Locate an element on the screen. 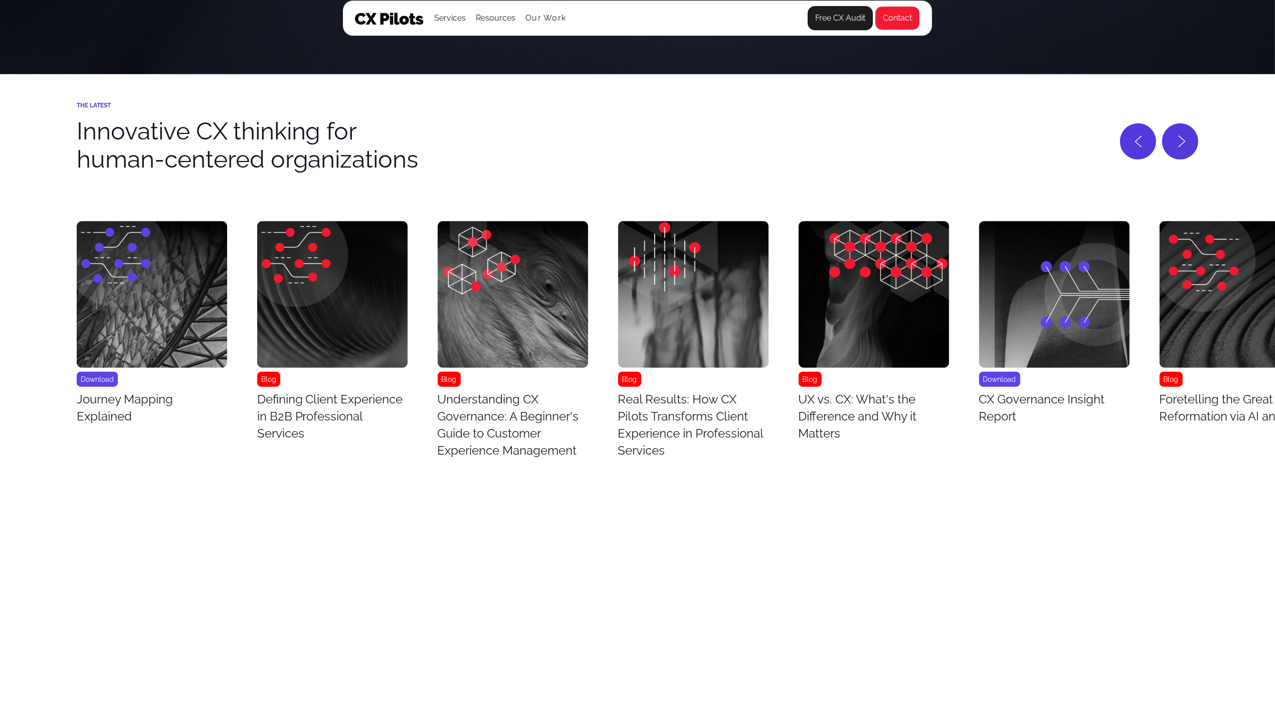 This screenshot has height=701, width=1275. a: DownloadCX Governance Insight Report is located at coordinates (1055, 325).